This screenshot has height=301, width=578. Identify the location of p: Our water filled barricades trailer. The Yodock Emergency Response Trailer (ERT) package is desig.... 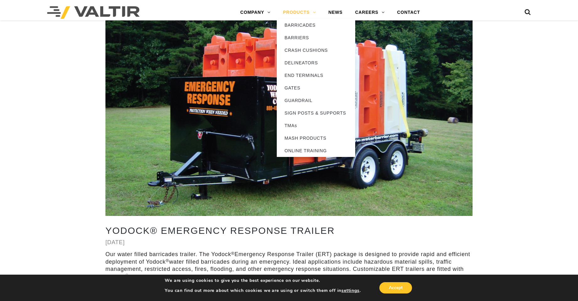
(289, 265).